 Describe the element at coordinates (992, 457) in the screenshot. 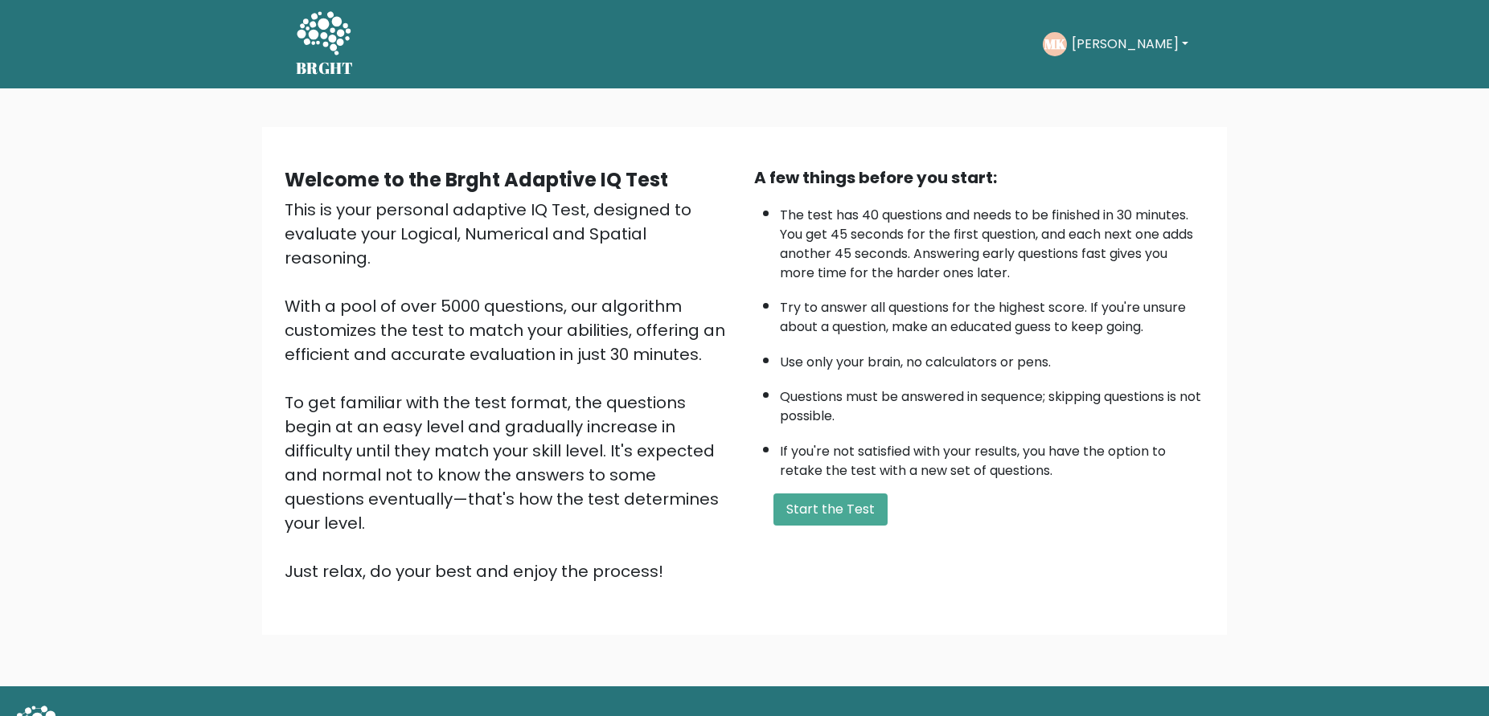

I see `li: If you're not satisfied with your results, you have the option to retake the test with a new set ...` at that location.